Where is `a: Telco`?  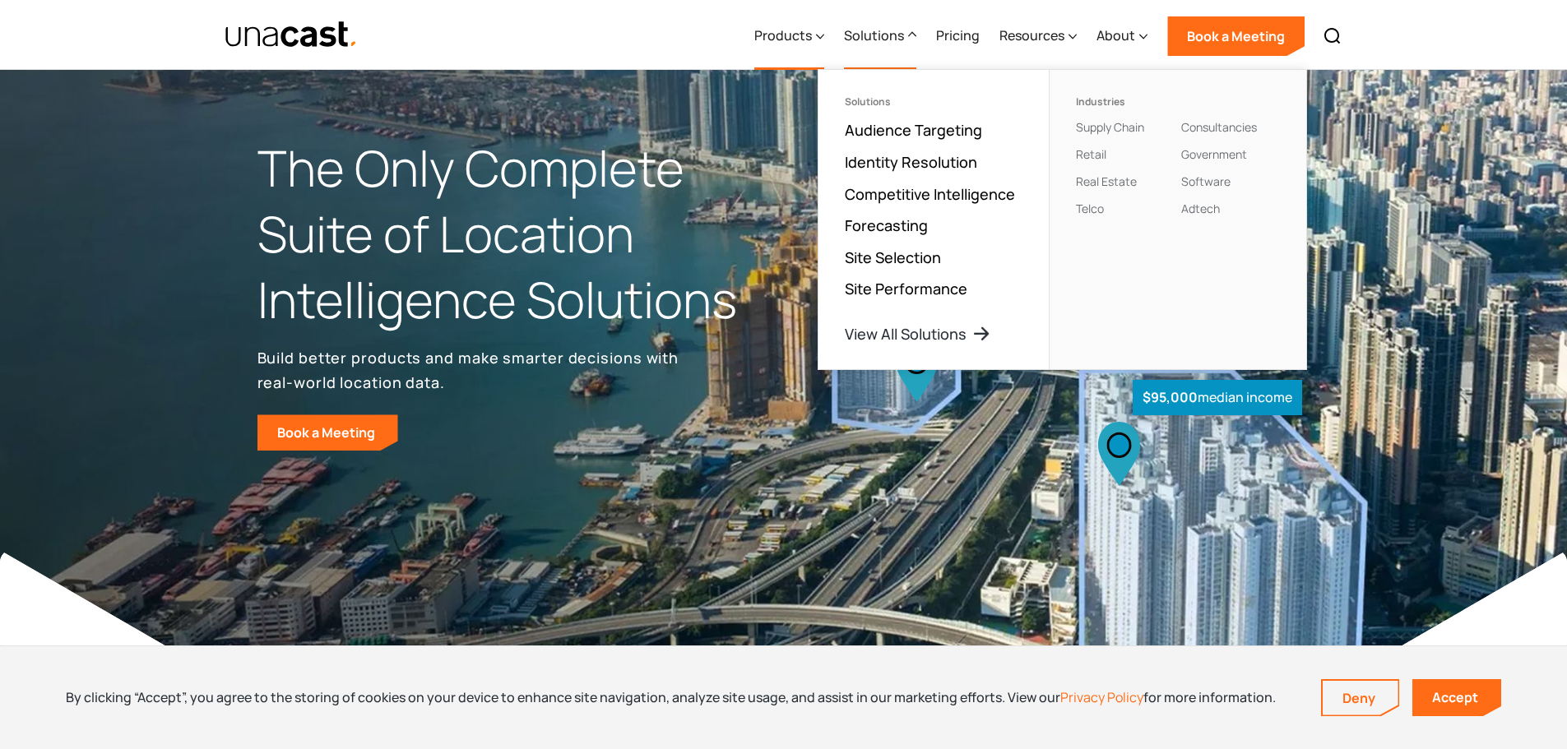
a: Telco is located at coordinates (1090, 208).